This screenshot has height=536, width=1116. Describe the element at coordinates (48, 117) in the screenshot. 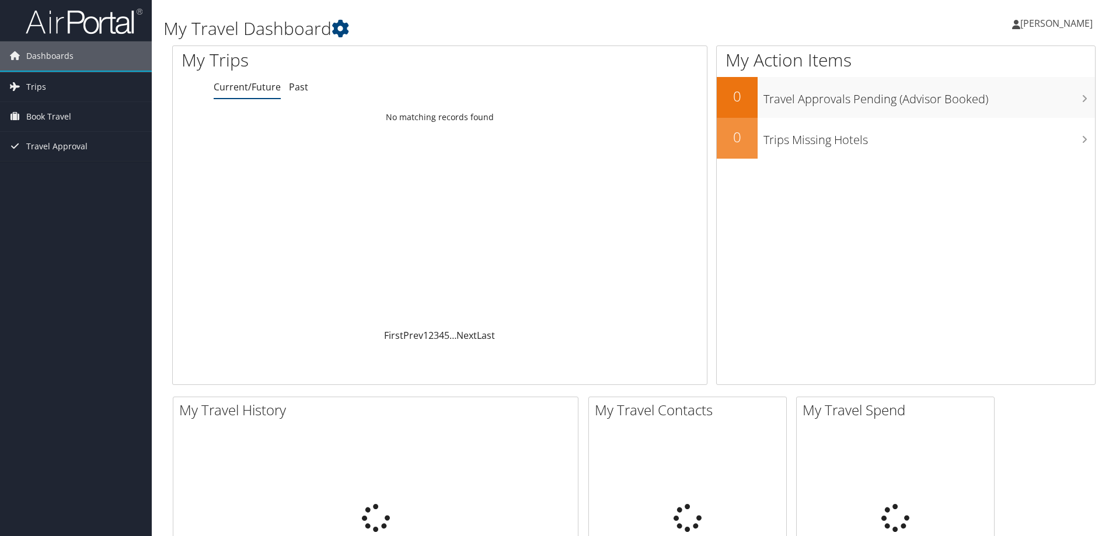

I see `span: Book Travel` at that location.